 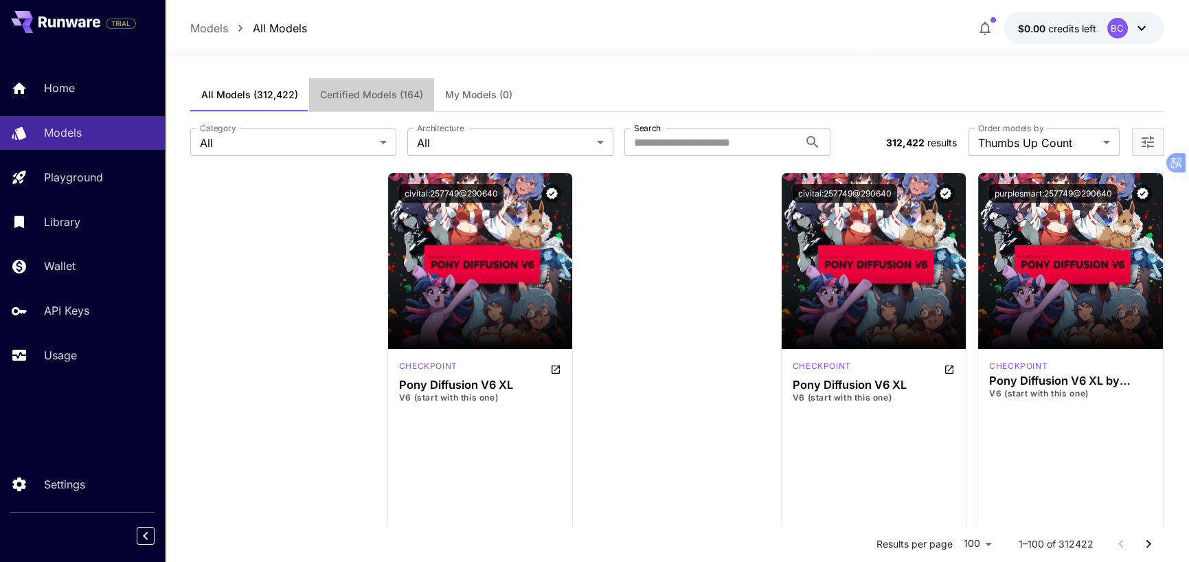 What do you see at coordinates (65, 484) in the screenshot?
I see `p: Settings` at bounding box center [65, 484].